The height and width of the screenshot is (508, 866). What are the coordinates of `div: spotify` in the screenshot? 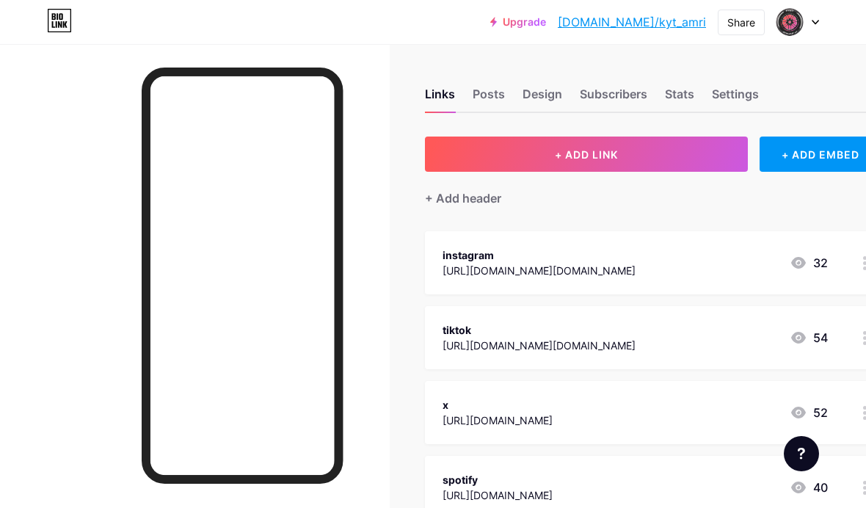 It's located at (498, 479).